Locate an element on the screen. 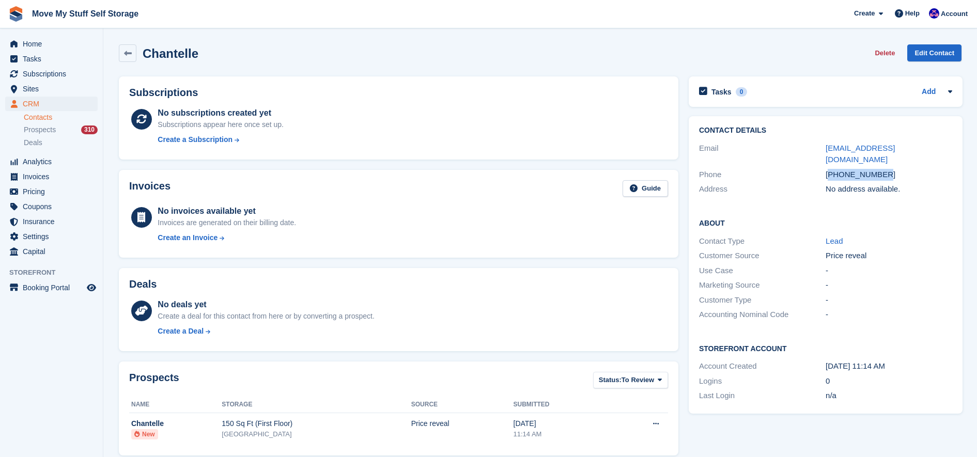 This screenshot has height=457, width=977. a: Create an Invoice is located at coordinates (227, 238).